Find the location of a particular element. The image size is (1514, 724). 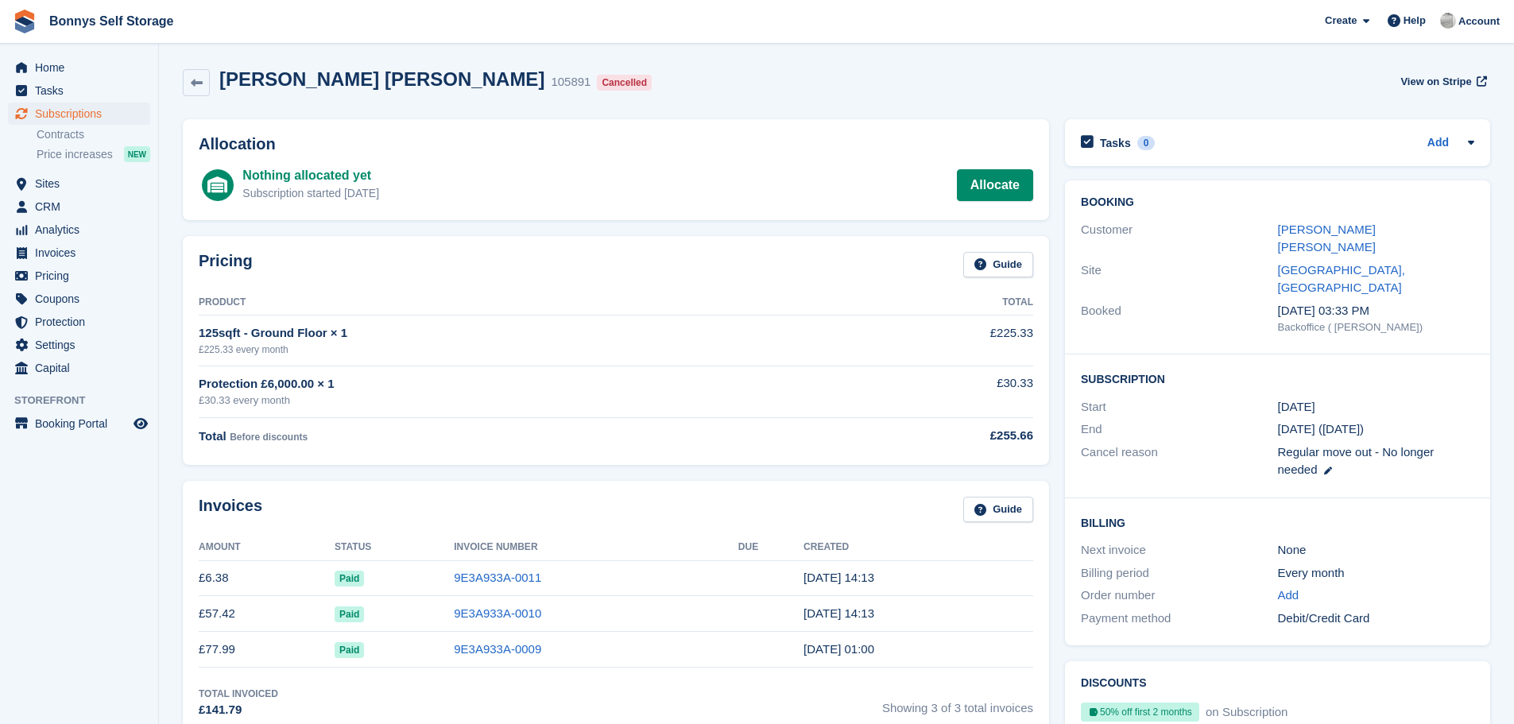

div: 125sqft - Ground Floor × 1 is located at coordinates (522, 333).